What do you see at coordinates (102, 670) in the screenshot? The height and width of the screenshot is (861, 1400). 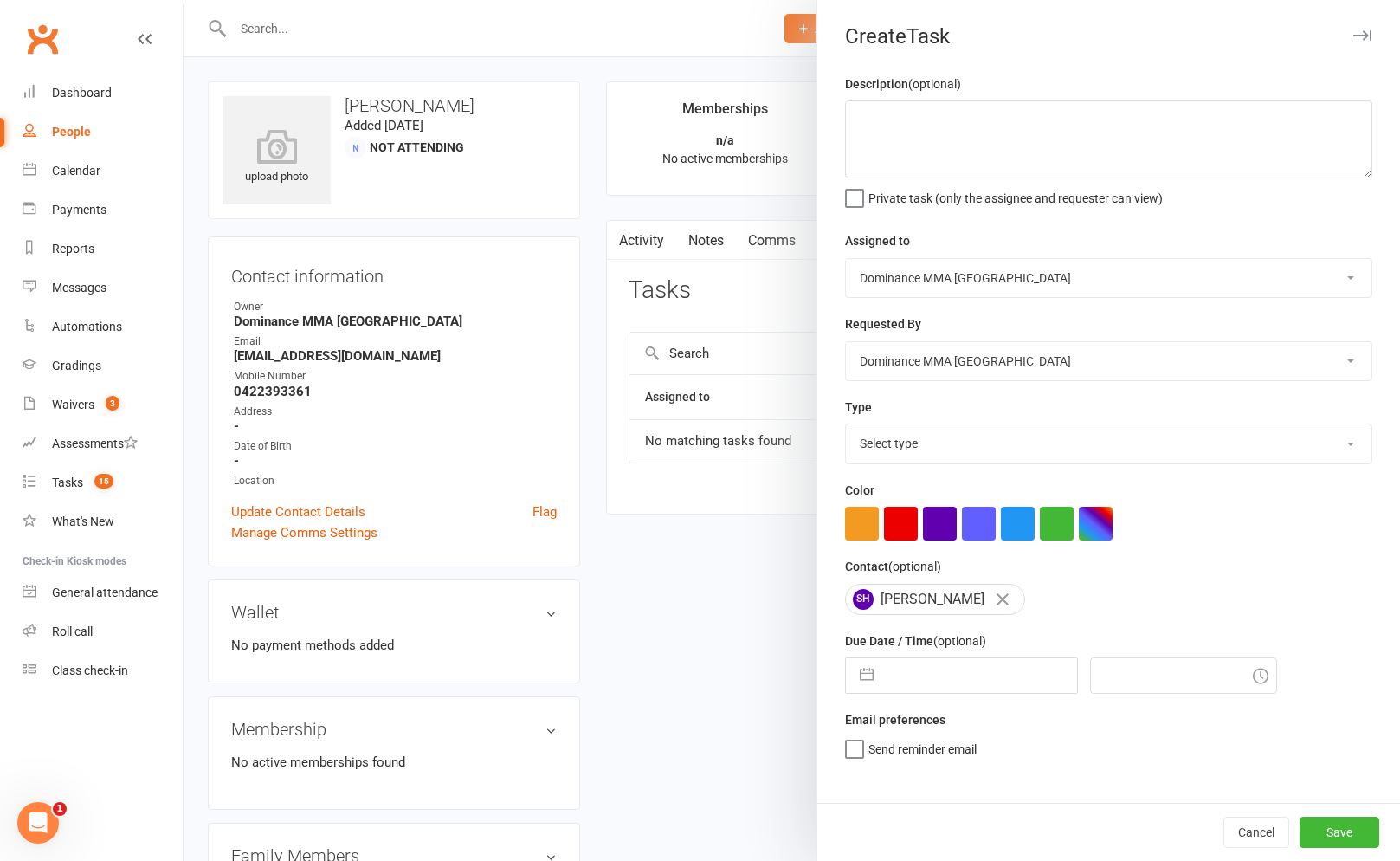 I see `a: Class kiosk mode` at bounding box center [102, 670].